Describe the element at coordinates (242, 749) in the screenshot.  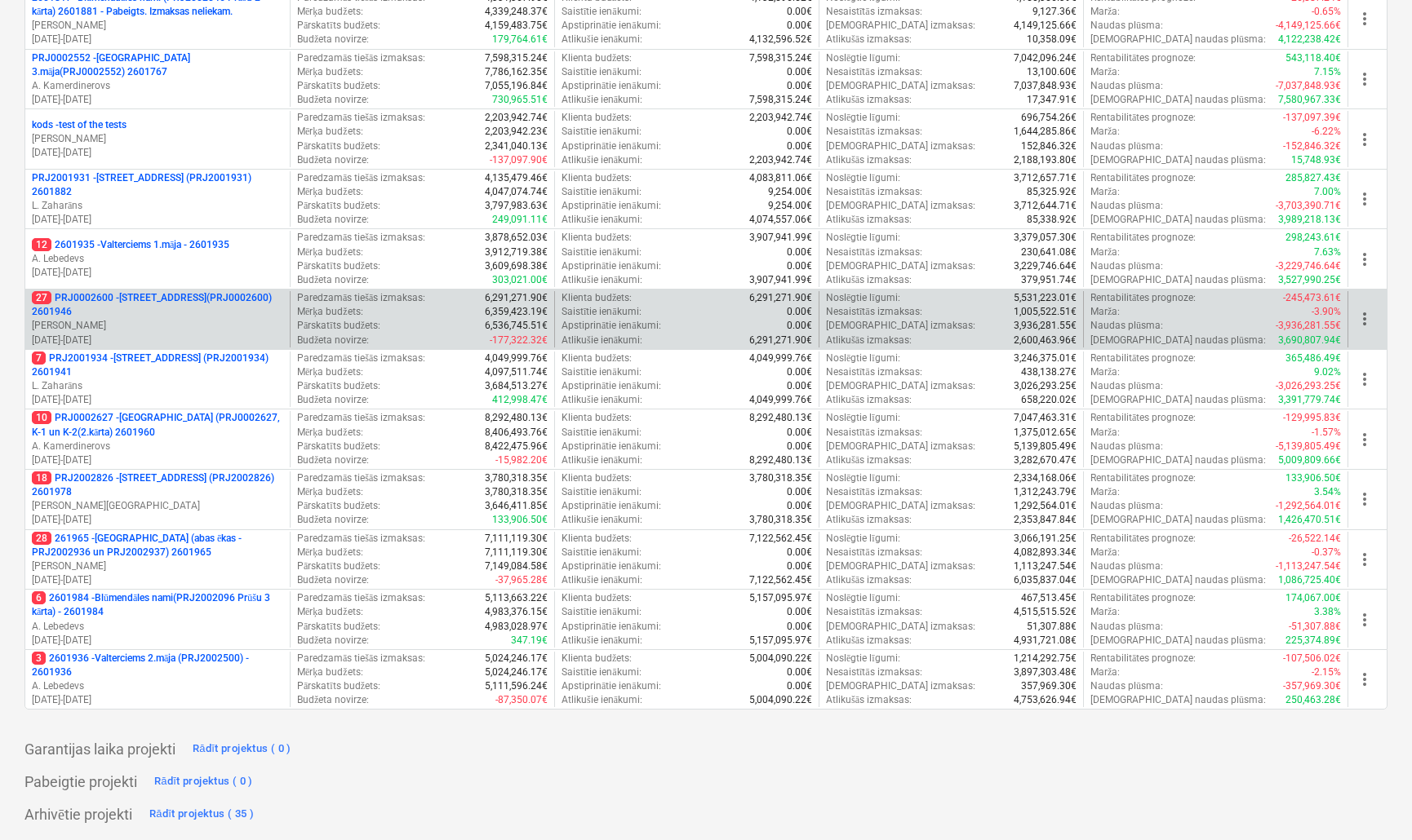
I see `div: Rādīt projektus ( 0 )` at that location.